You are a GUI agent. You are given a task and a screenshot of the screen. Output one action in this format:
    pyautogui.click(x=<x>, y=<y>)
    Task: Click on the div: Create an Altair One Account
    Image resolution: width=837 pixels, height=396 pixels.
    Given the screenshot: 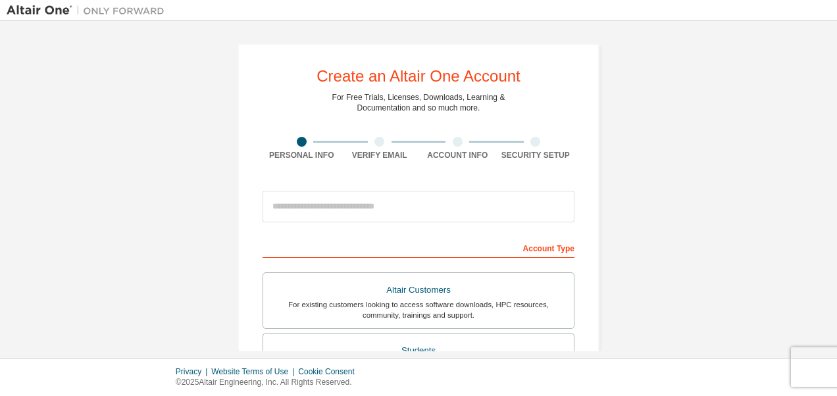 What is the action you would take?
    pyautogui.click(x=419, y=76)
    